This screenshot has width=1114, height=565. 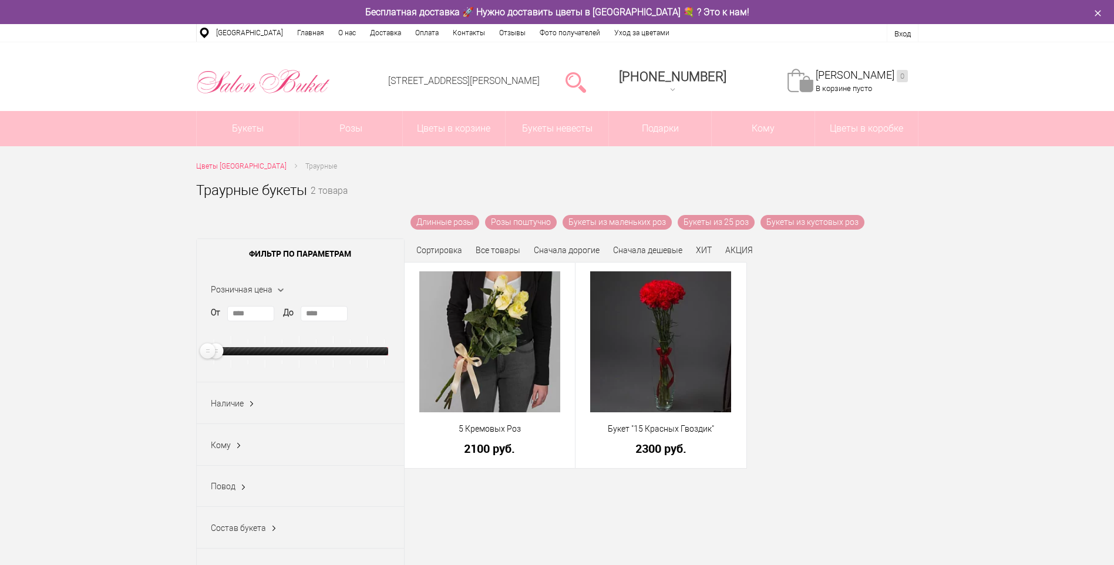 What do you see at coordinates (739, 250) in the screenshot?
I see `a: АКЦИЯ` at bounding box center [739, 250].